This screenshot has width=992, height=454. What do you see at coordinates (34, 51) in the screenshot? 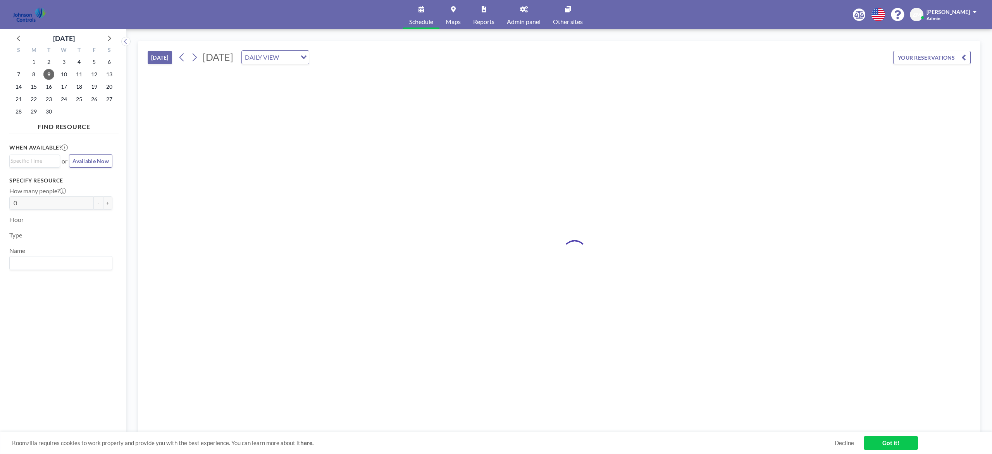
I see `div: M` at bounding box center [34, 51].